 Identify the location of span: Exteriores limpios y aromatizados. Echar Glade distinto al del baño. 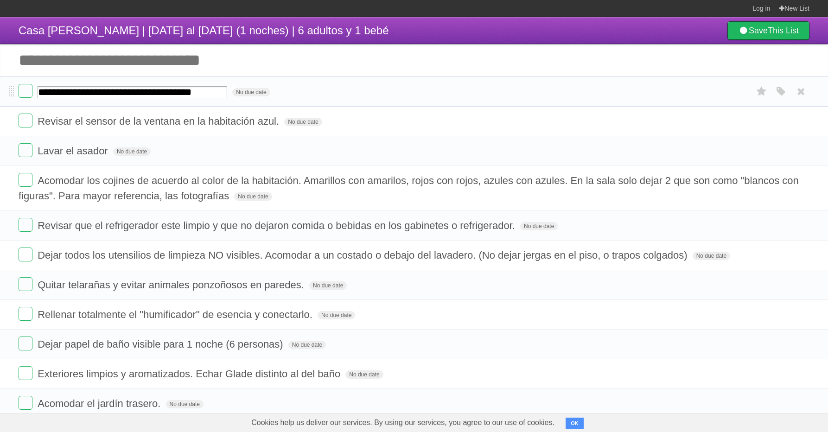
(190, 373).